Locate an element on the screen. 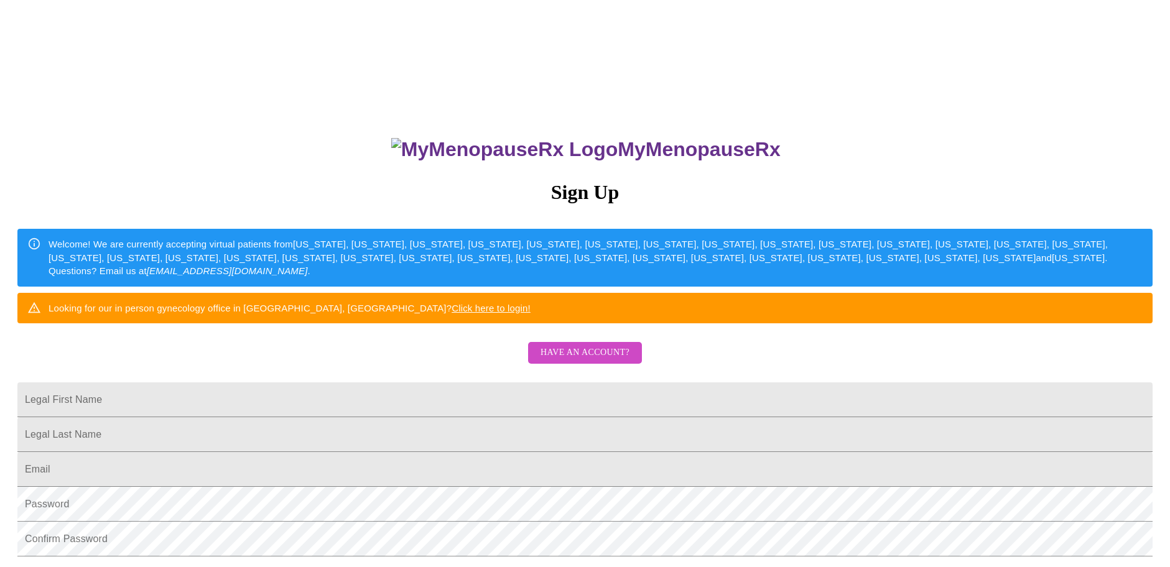  button: Have an account? is located at coordinates (585, 353).